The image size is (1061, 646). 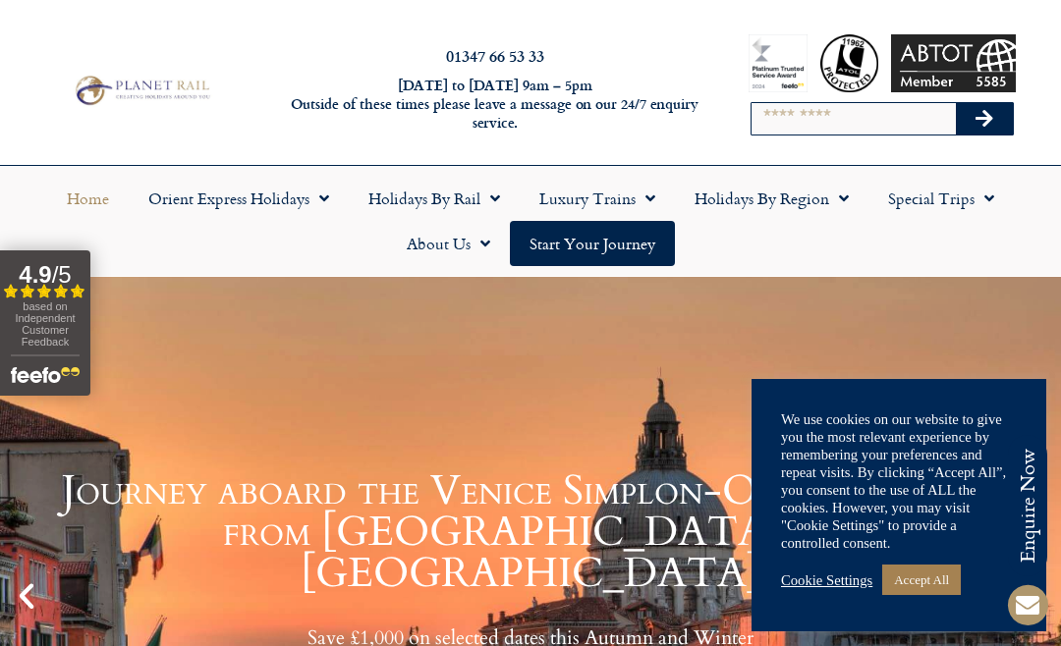 What do you see at coordinates (434, 198) in the screenshot?
I see `a: Holidays by Rail` at bounding box center [434, 198].